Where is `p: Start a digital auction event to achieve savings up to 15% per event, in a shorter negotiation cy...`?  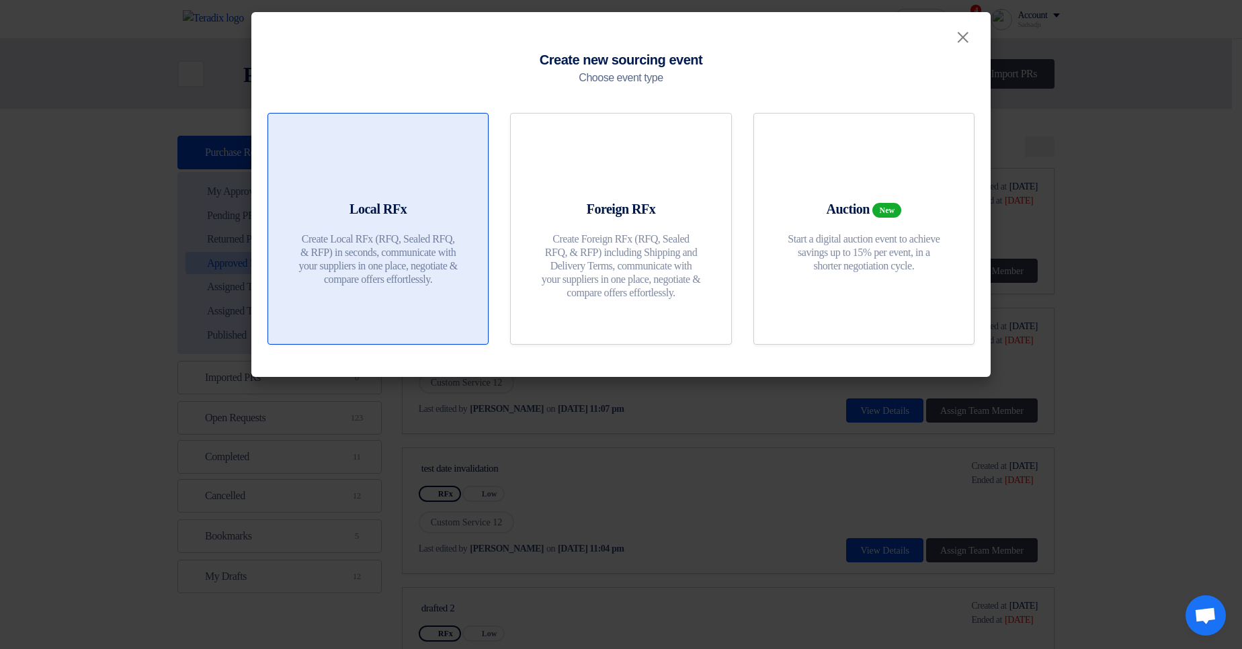 p: Start a digital auction event to achieve savings up to 15% per event, in a shorter negotiation cy... is located at coordinates (863, 253).